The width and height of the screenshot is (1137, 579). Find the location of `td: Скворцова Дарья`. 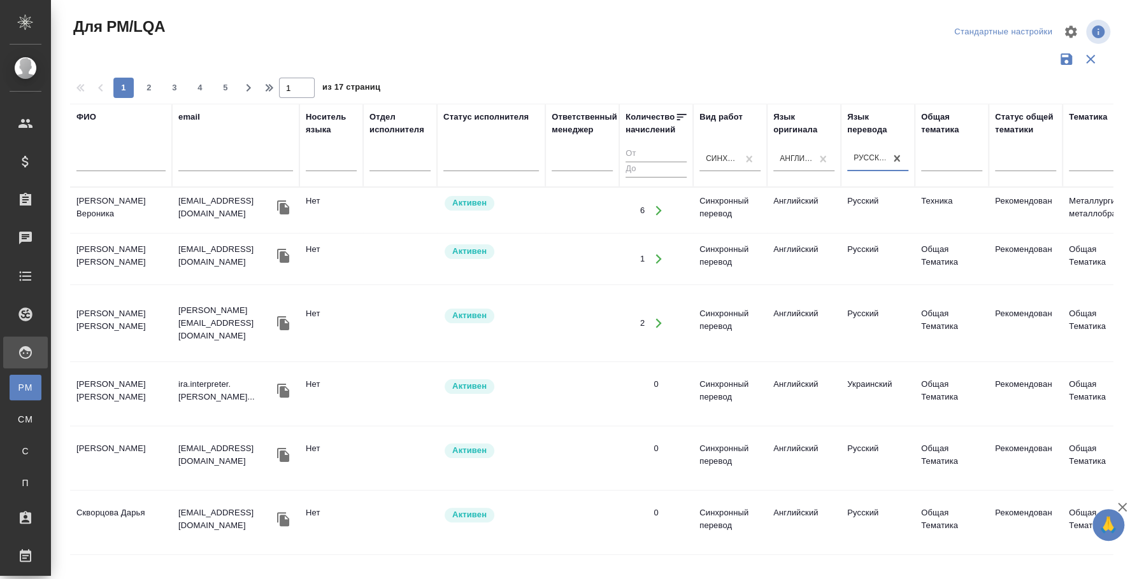

td: Скворцова Дарья is located at coordinates (121, 523).